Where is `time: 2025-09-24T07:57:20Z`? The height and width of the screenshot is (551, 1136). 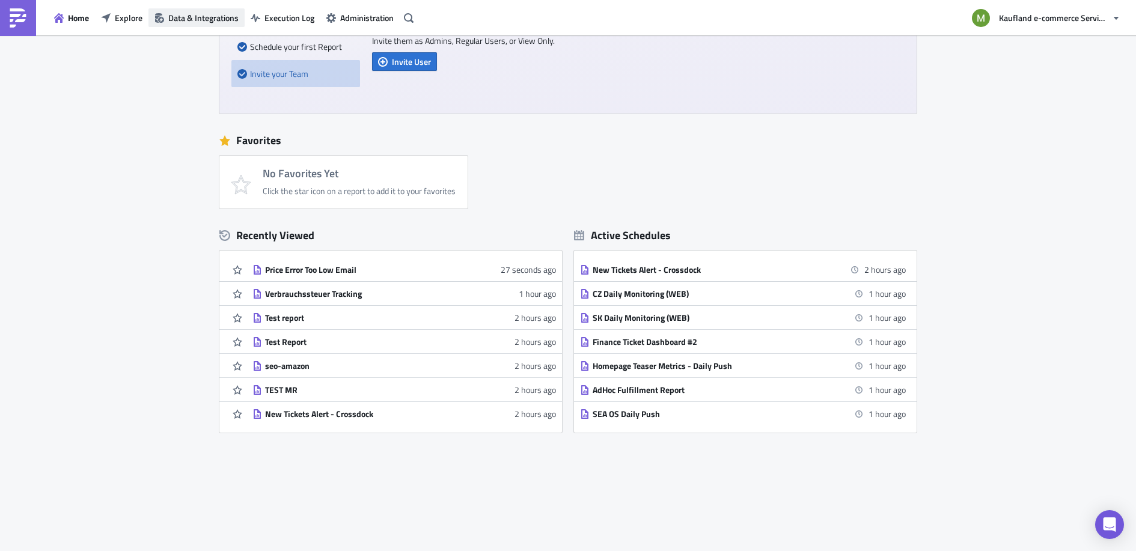 time: 2025-09-24T07:57:20Z is located at coordinates (535, 414).